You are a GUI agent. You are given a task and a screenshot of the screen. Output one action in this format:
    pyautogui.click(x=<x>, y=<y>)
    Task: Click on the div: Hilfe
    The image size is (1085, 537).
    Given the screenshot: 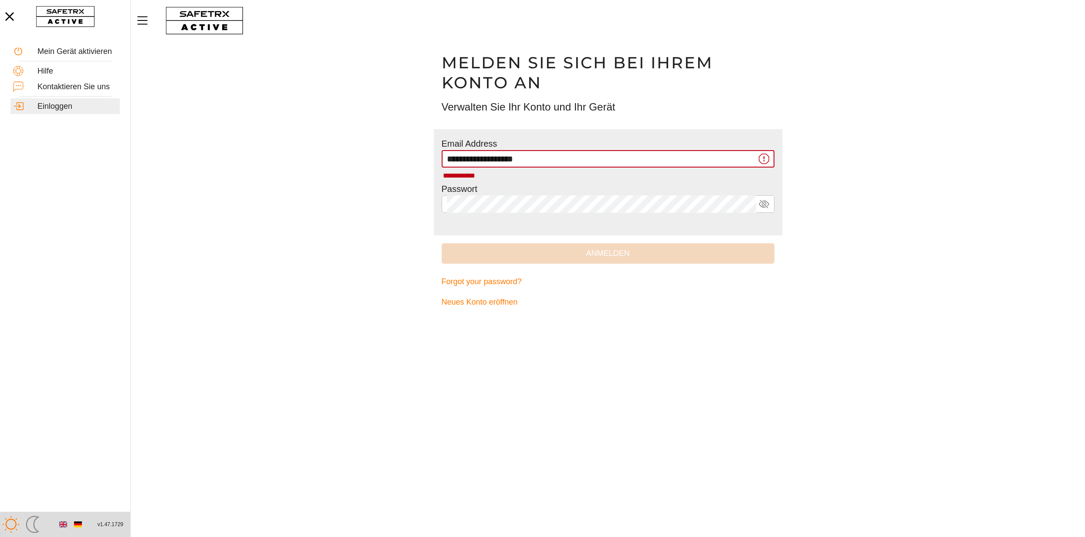 What is the action you would take?
    pyautogui.click(x=77, y=71)
    